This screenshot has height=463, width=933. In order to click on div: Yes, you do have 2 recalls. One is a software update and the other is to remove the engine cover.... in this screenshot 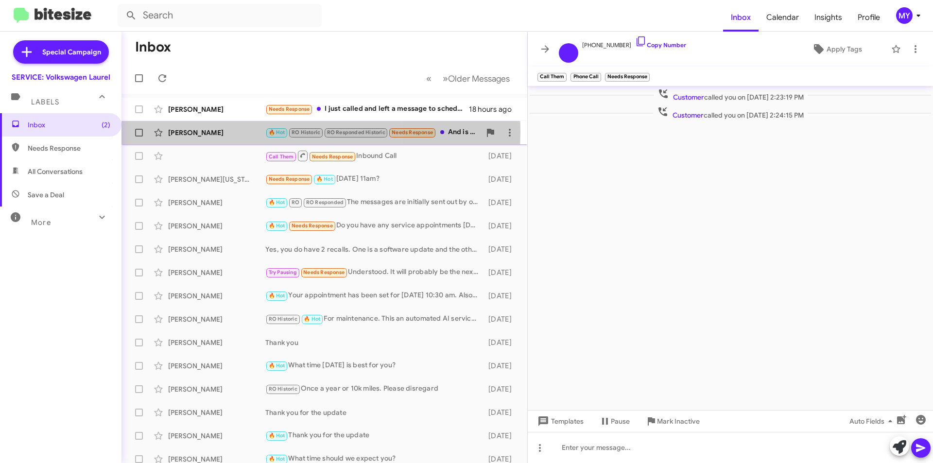, I will do `click(374, 249)`.